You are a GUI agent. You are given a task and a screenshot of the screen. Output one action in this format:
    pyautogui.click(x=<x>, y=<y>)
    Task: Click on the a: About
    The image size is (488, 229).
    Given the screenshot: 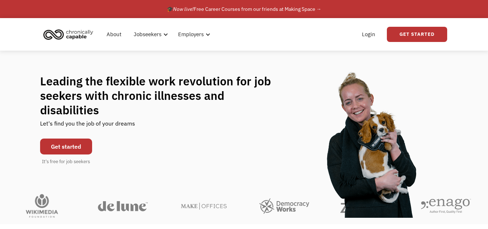 What is the action you would take?
    pyautogui.click(x=114, y=34)
    